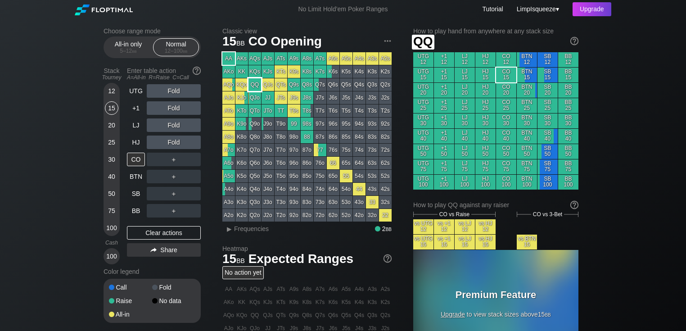  Describe the element at coordinates (281, 189) in the screenshot. I see `div: T4o` at that location.